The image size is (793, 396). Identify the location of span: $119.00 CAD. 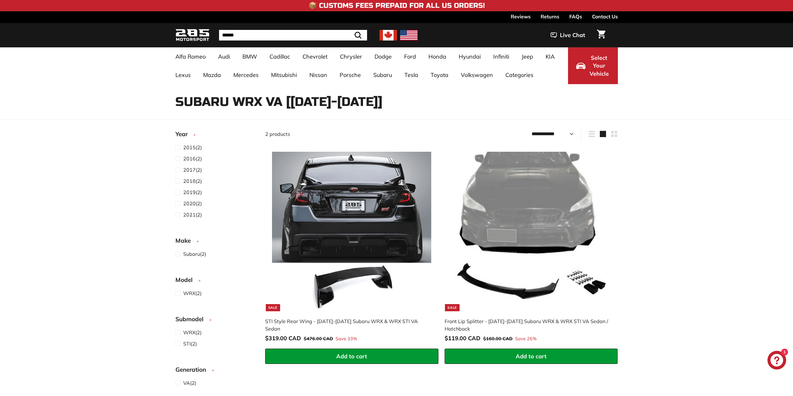
(463, 338).